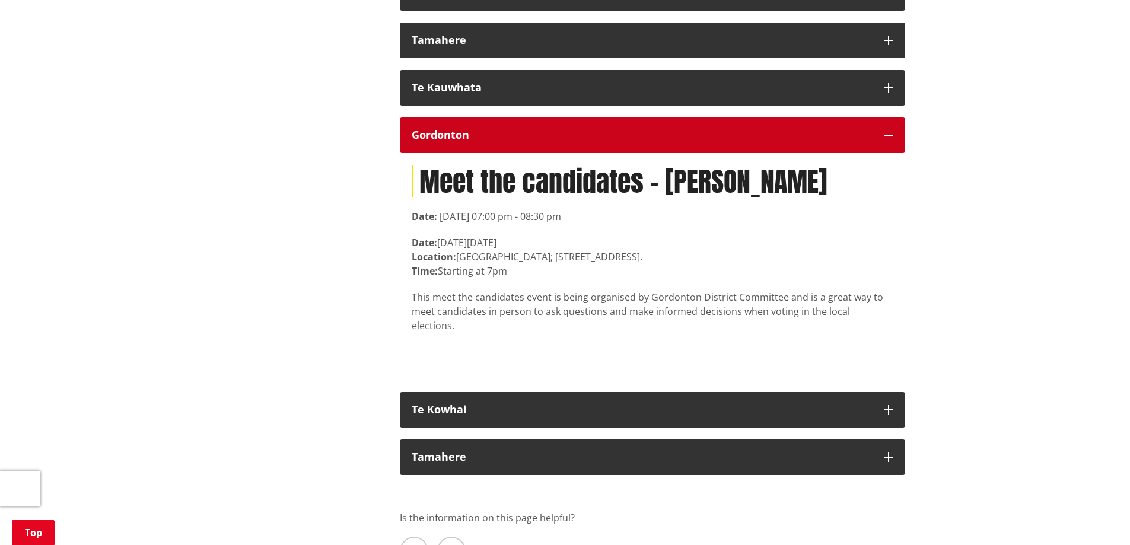 Image resolution: width=1130 pixels, height=545 pixels. Describe the element at coordinates (434, 257) in the screenshot. I see `strong: Location:` at that location.